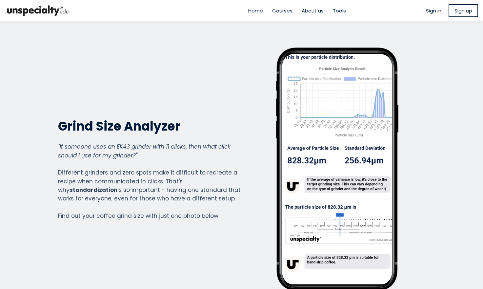 The height and width of the screenshot is (289, 483). What do you see at coordinates (282, 10) in the screenshot?
I see `span: Courses` at bounding box center [282, 10].